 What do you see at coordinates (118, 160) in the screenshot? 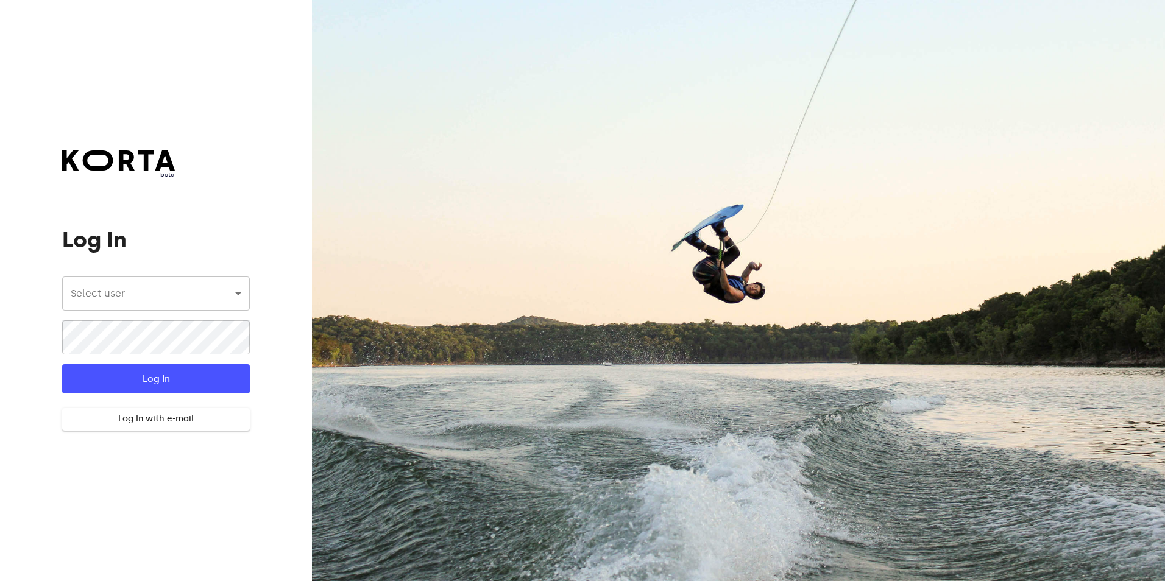
I see `img: Korta` at bounding box center [118, 160].